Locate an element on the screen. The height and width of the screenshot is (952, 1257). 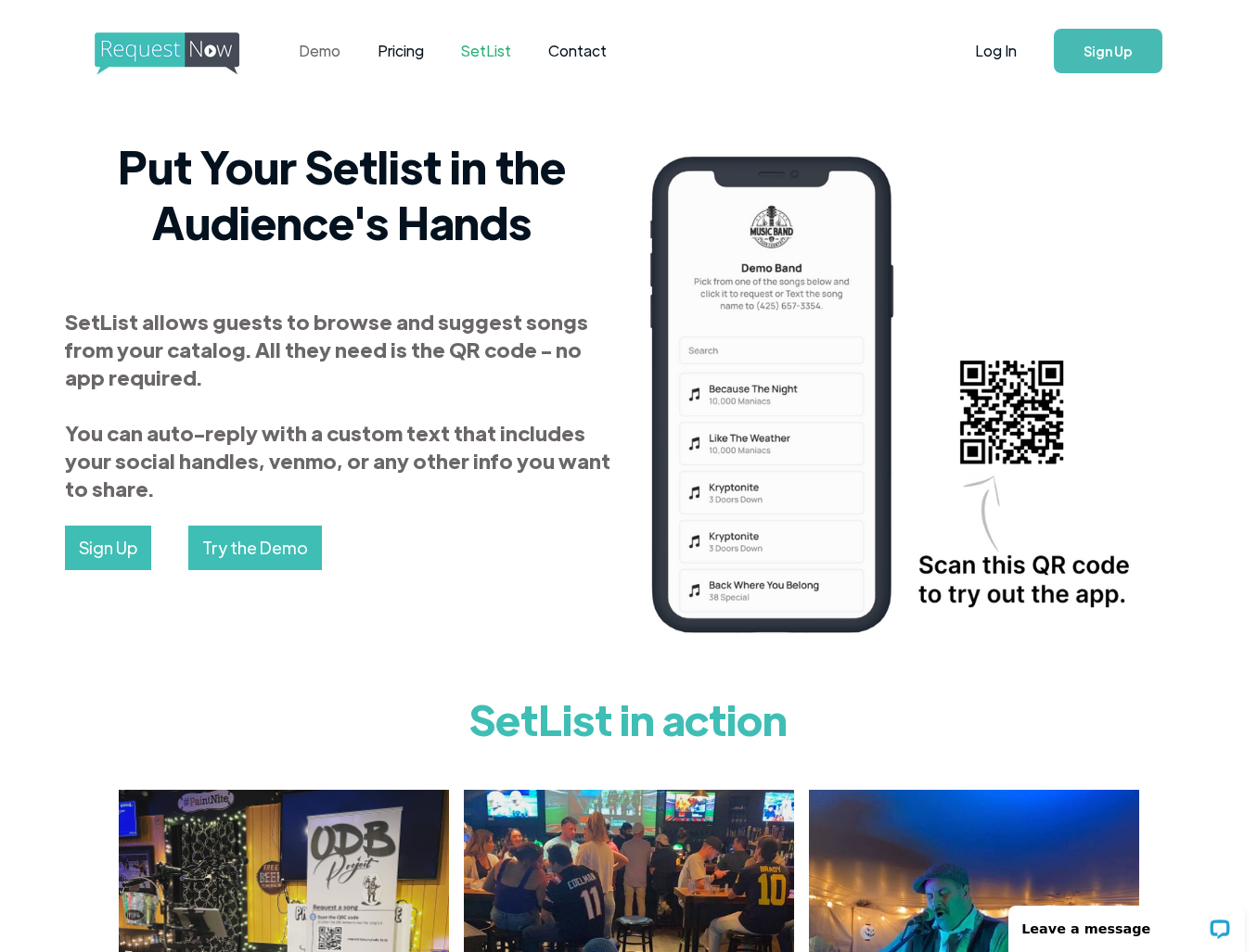
a: SetList is located at coordinates (486, 51).